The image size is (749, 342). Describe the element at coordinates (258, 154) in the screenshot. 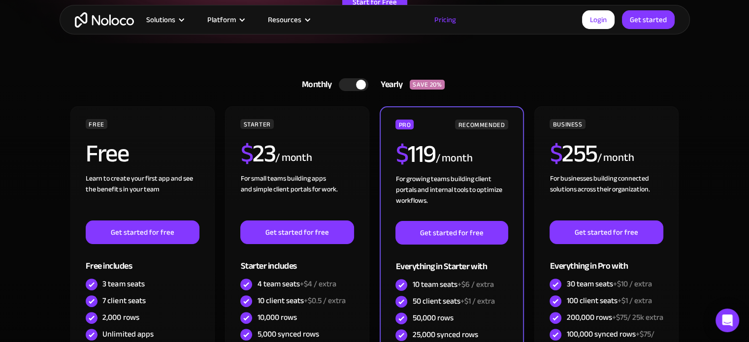

I see `h2: 23` at that location.